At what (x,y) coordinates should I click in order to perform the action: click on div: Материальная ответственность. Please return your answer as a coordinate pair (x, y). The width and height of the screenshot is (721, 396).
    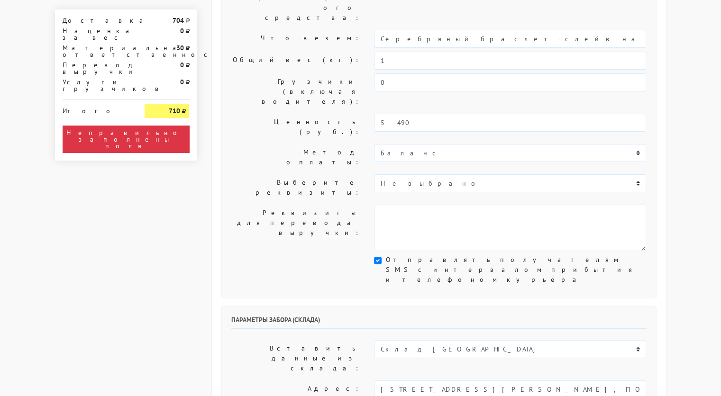
    Looking at the image, I should click on (97, 51).